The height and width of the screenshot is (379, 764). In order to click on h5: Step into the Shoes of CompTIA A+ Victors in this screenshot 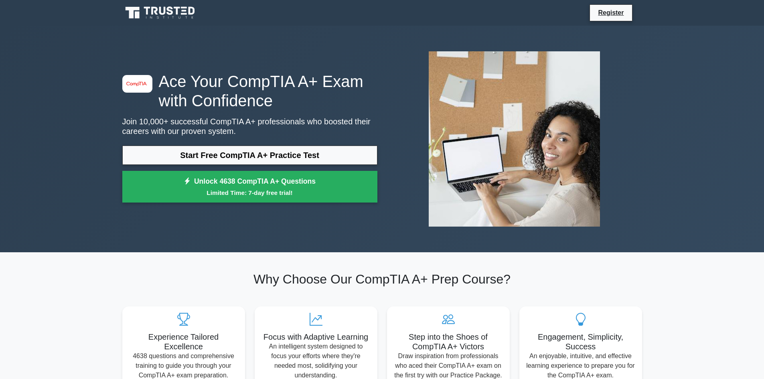, I will do `click(448, 342)`.